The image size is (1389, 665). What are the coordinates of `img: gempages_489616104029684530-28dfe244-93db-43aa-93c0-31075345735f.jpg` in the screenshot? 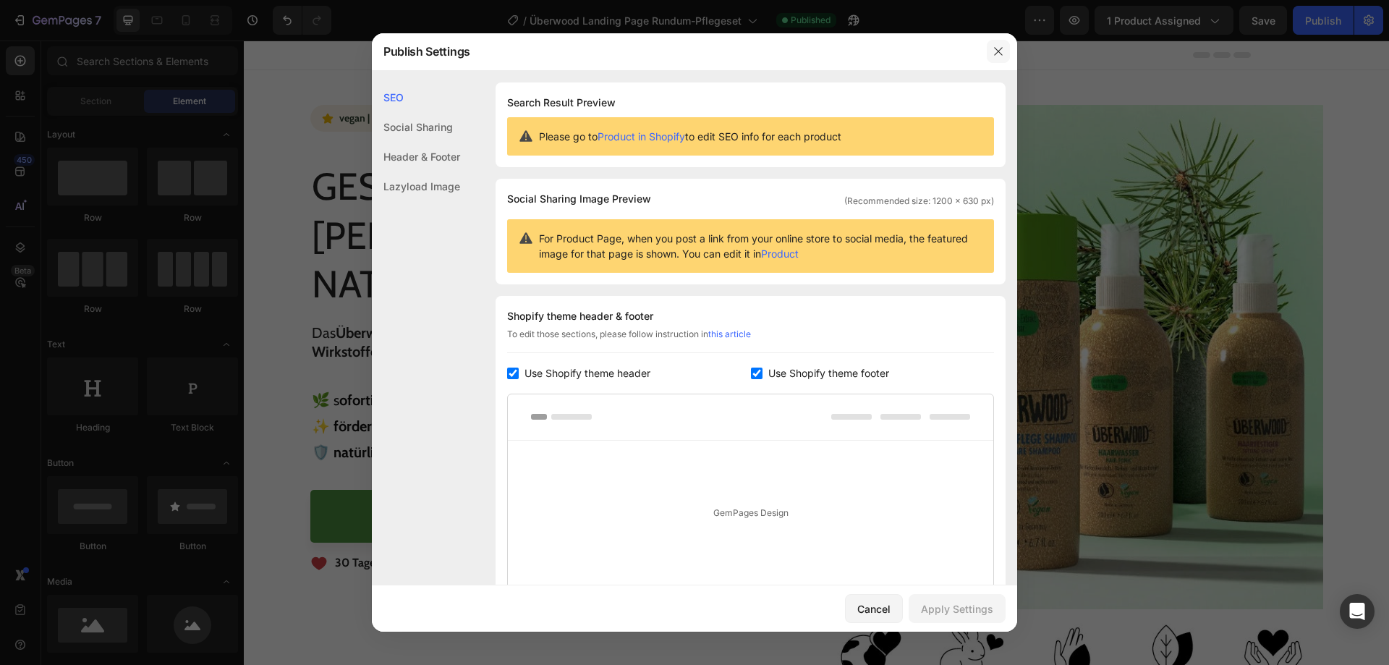 It's located at (831, 316).